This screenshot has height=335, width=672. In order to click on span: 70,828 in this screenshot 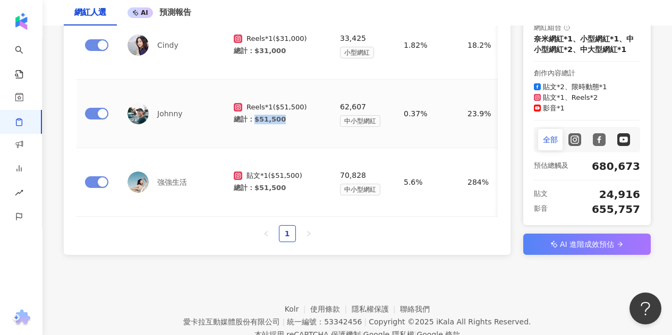, I will do `click(353, 175)`.